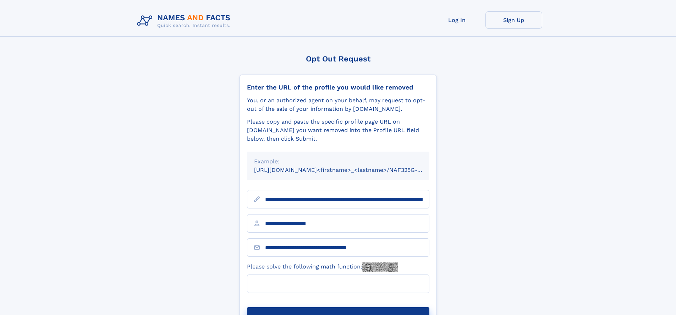 The width and height of the screenshot is (676, 315). Describe the element at coordinates (185, 21) in the screenshot. I see `img: Logo Names and Facts` at that location.